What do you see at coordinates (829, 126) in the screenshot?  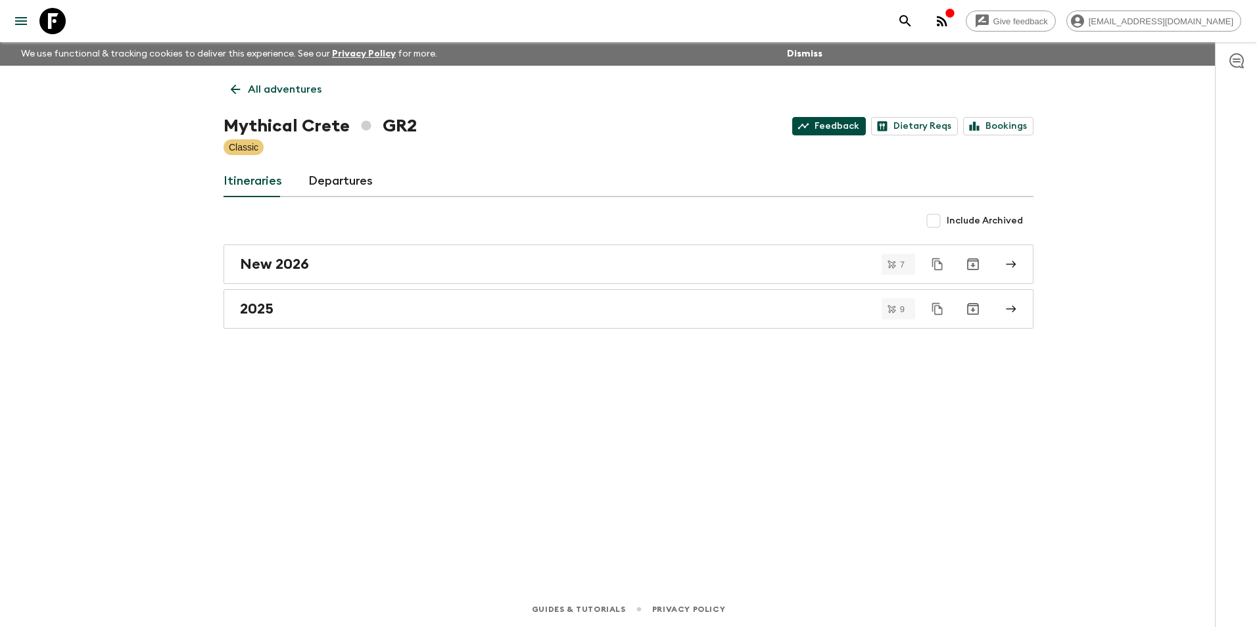 I see `a: Feedback` at bounding box center [829, 126].